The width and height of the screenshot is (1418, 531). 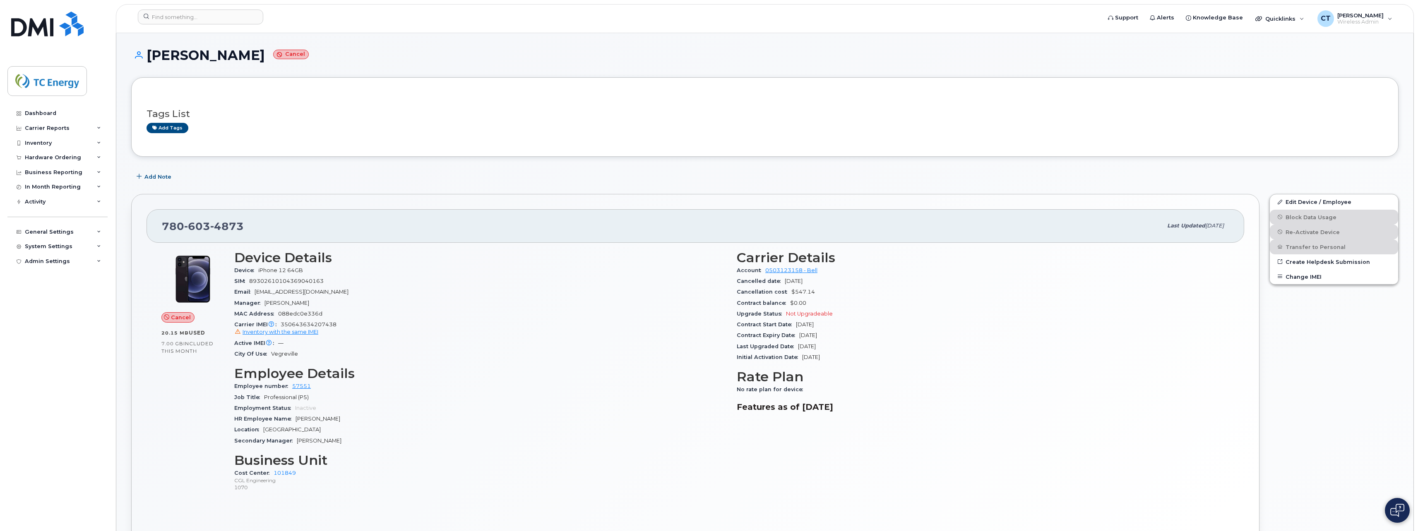 What do you see at coordinates (809, 314) in the screenshot?
I see `span: Not Upgradeable` at bounding box center [809, 314].